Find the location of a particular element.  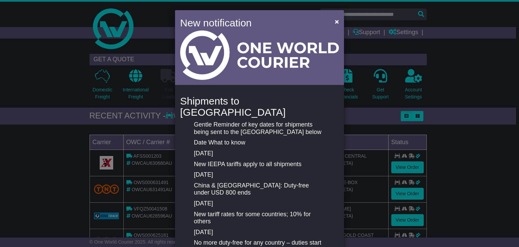

p: Date What to know is located at coordinates (259, 143).